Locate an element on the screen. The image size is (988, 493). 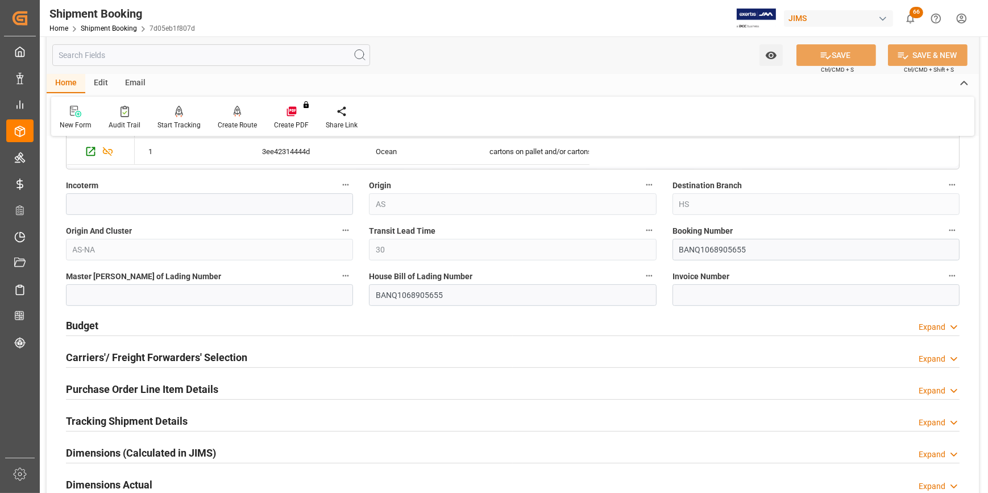
h2: Tracking Shipment Details is located at coordinates (127, 420).